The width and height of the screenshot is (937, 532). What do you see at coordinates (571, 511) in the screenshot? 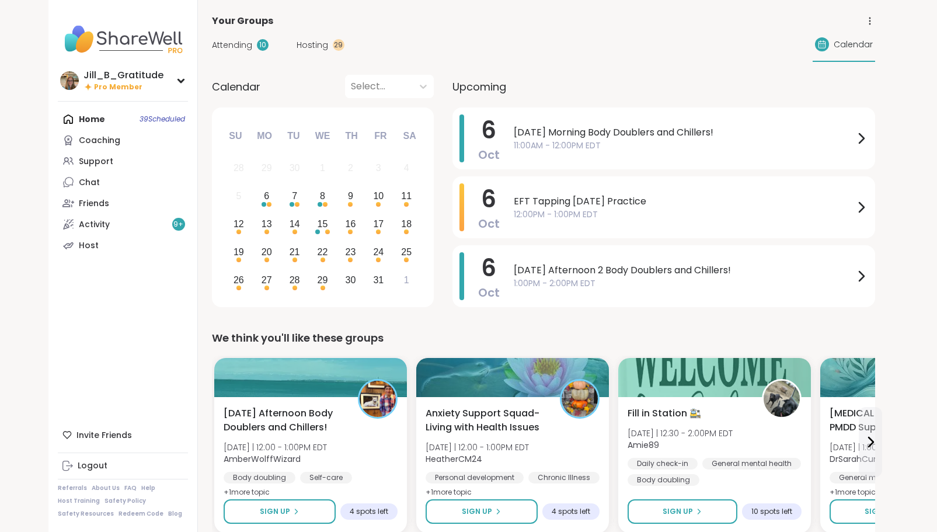
I see `span: 4 spots left` at bounding box center [571, 511].